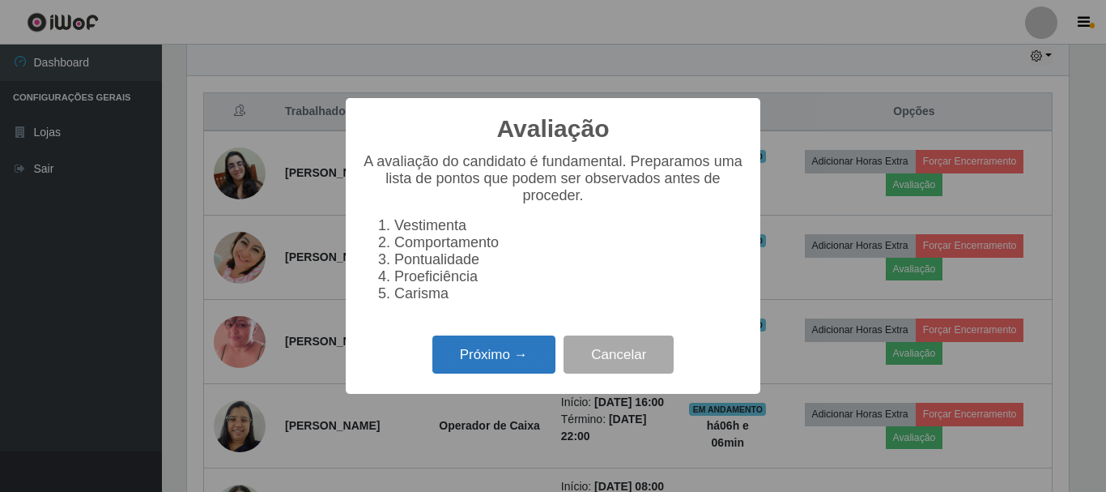  What do you see at coordinates (569, 259) in the screenshot?
I see `li: Pontualidade` at bounding box center [569, 259].